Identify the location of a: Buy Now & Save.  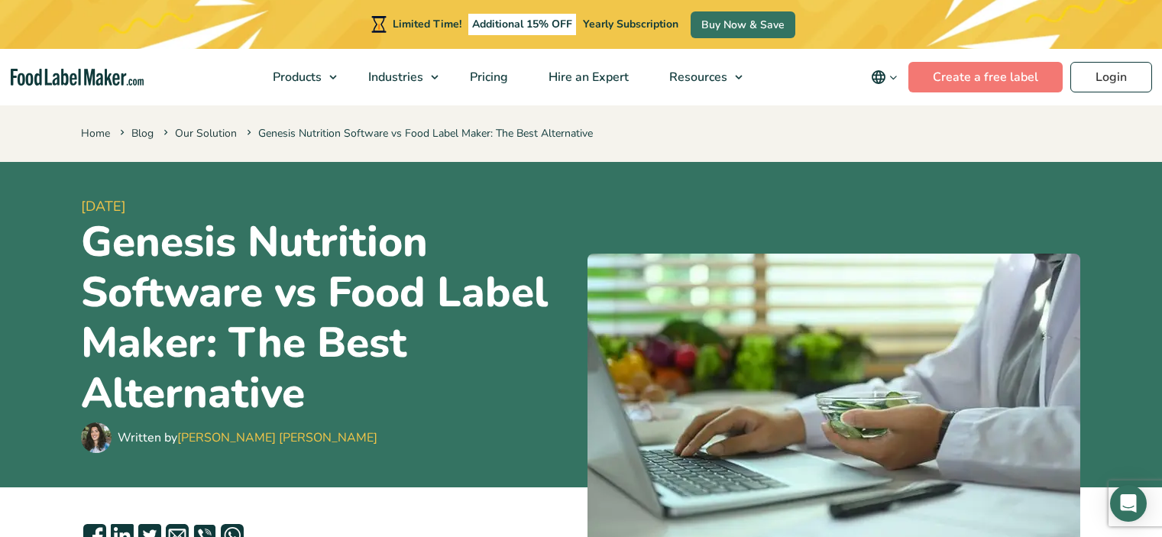
(743, 24).